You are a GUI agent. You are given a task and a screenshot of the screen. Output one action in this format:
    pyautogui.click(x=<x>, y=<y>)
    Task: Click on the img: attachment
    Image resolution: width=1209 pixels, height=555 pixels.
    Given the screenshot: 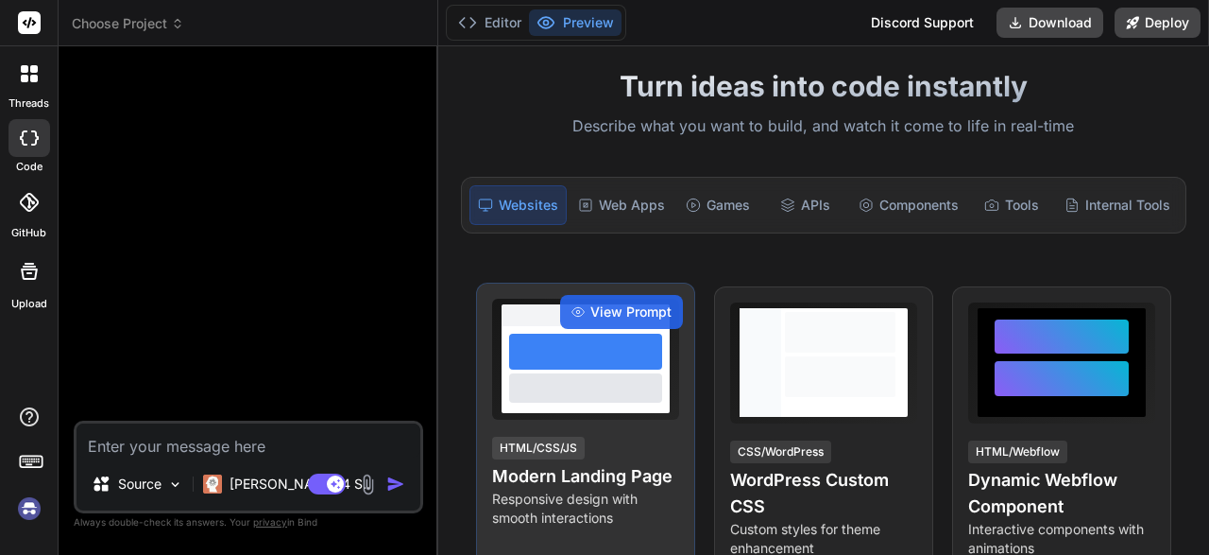 What is the action you would take?
    pyautogui.click(x=367, y=484)
    